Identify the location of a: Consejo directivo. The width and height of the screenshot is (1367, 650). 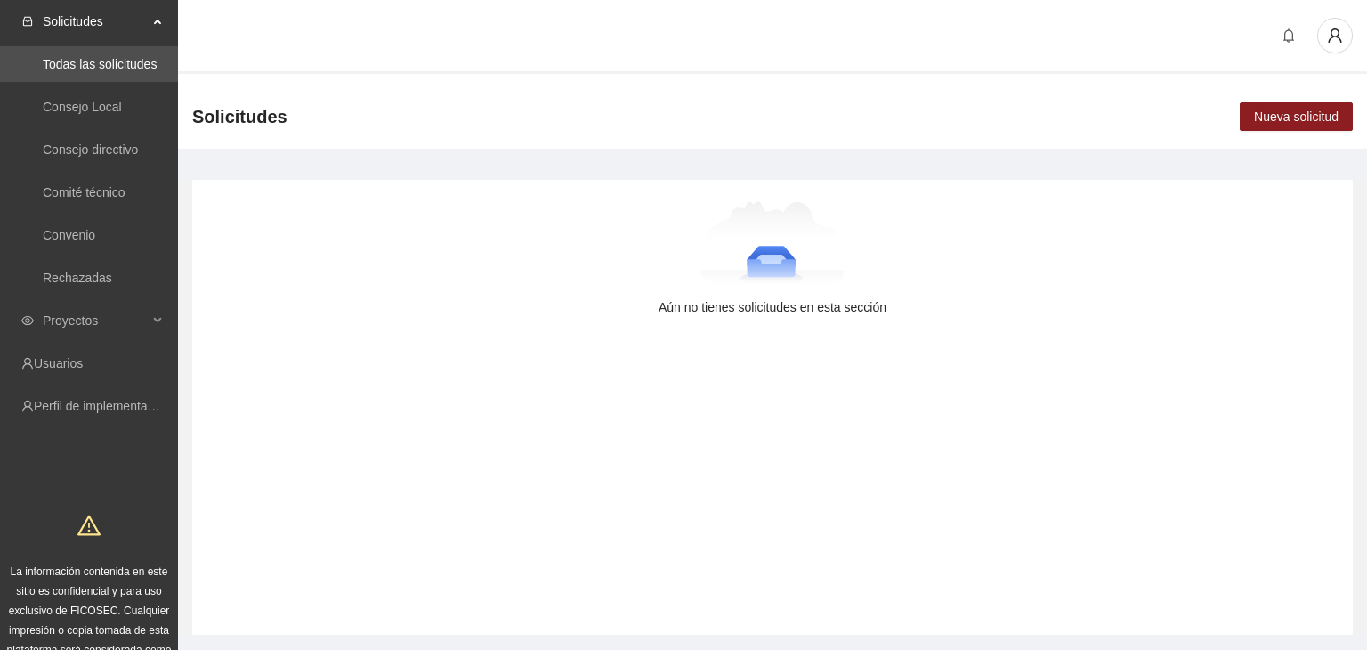
(90, 150).